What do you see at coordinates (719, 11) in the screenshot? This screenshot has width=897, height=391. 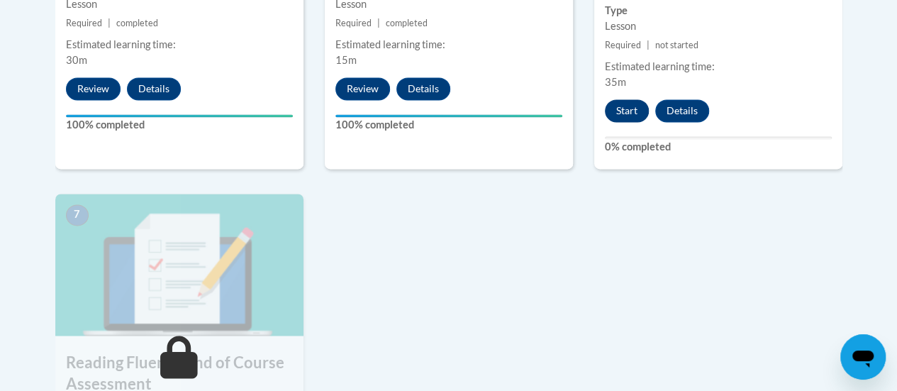 I see `label: Type` at bounding box center [719, 11].